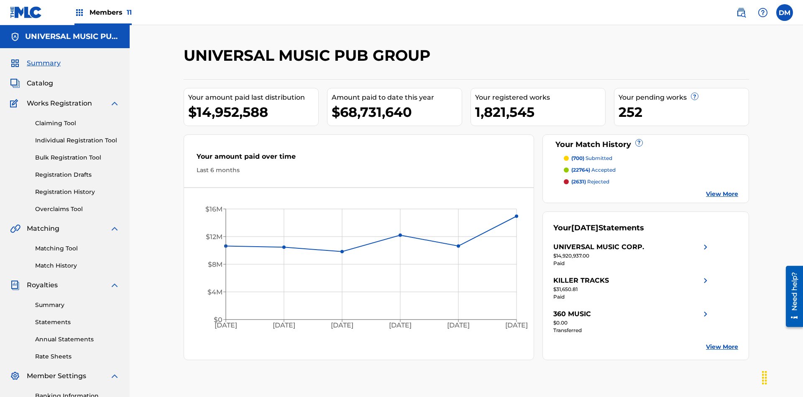 The height and width of the screenshot is (397, 803). Describe the element at coordinates (763, 13) in the screenshot. I see `div: Help` at that location.